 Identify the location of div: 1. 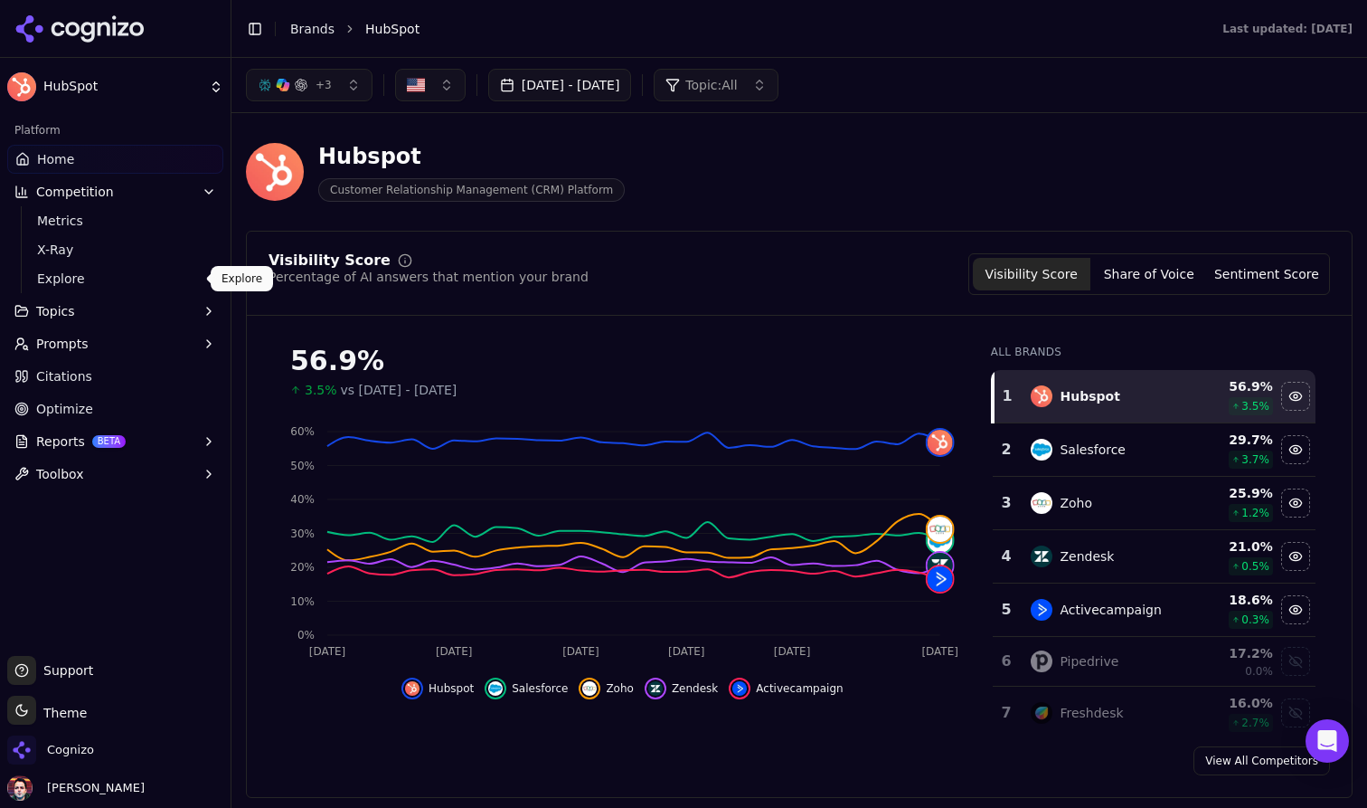
(1007, 396).